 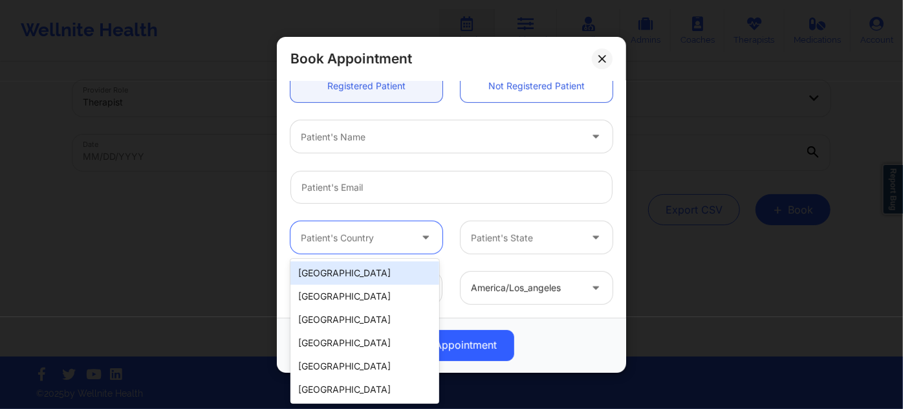 I want to click on a: Registered Patient, so click(x=366, y=85).